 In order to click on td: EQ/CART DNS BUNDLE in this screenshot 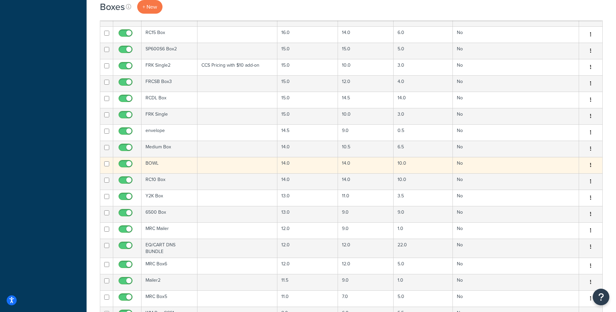, I will do `click(170, 248)`.